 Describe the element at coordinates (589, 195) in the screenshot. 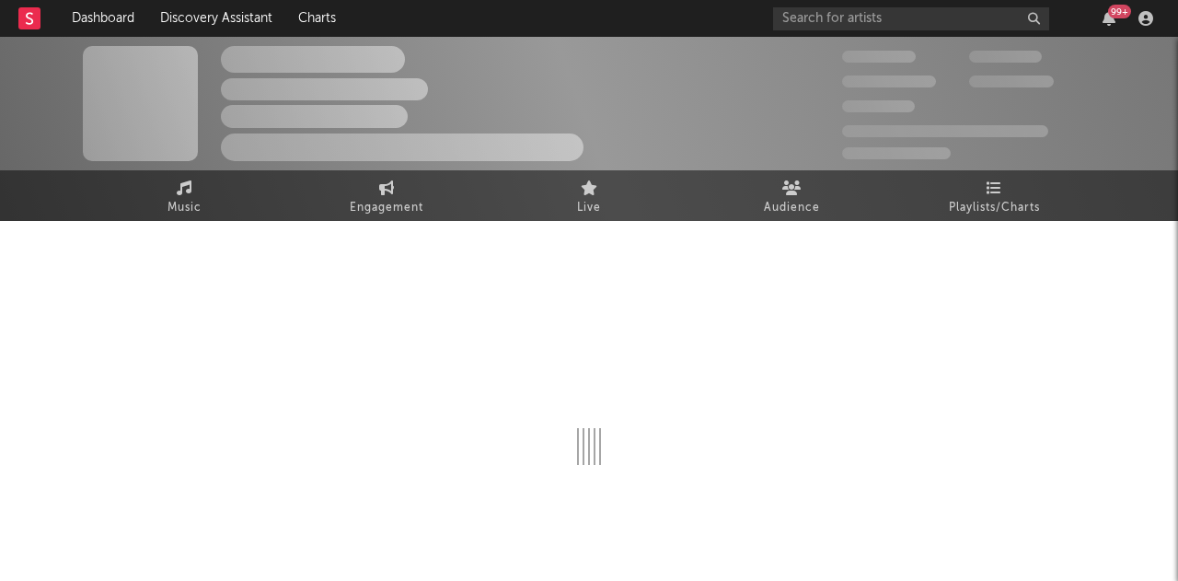

I see `a: Live` at that location.